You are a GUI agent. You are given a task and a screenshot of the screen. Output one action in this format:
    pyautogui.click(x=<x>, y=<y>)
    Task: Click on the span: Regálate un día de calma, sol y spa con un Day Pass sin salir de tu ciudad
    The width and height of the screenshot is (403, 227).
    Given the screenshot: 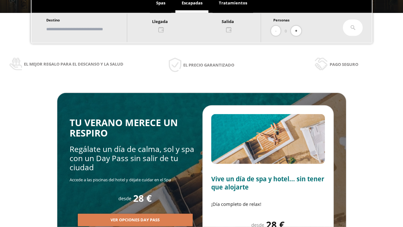 What is the action you would take?
    pyautogui.click(x=132, y=158)
    